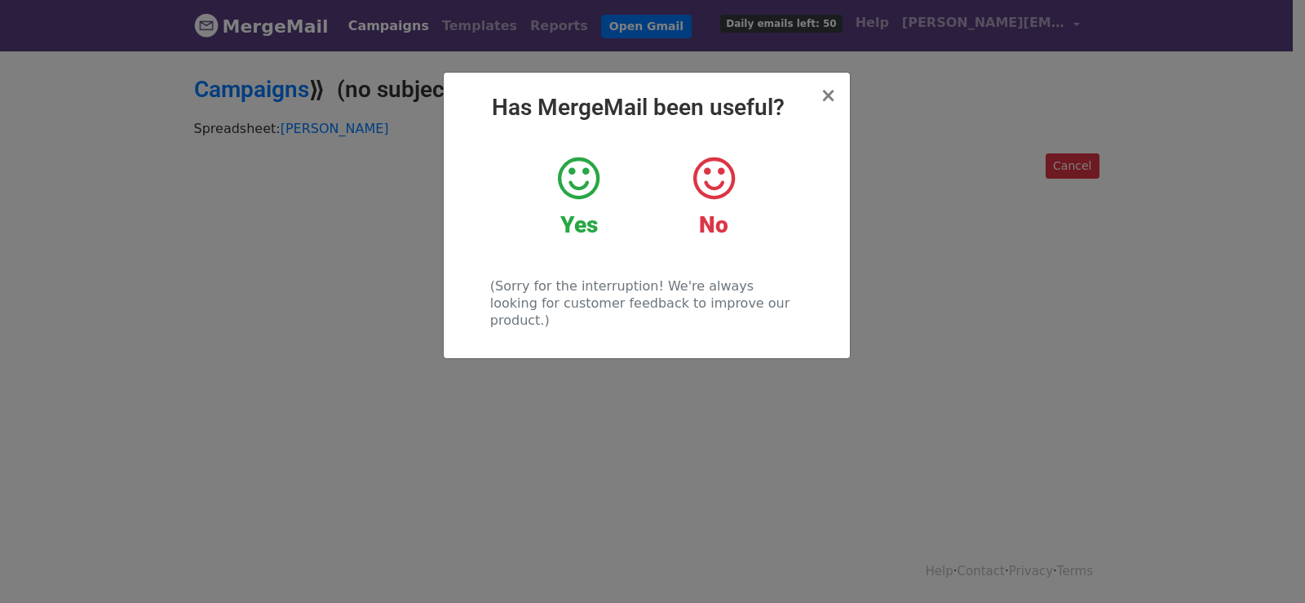  I want to click on button: Close, so click(828, 95).